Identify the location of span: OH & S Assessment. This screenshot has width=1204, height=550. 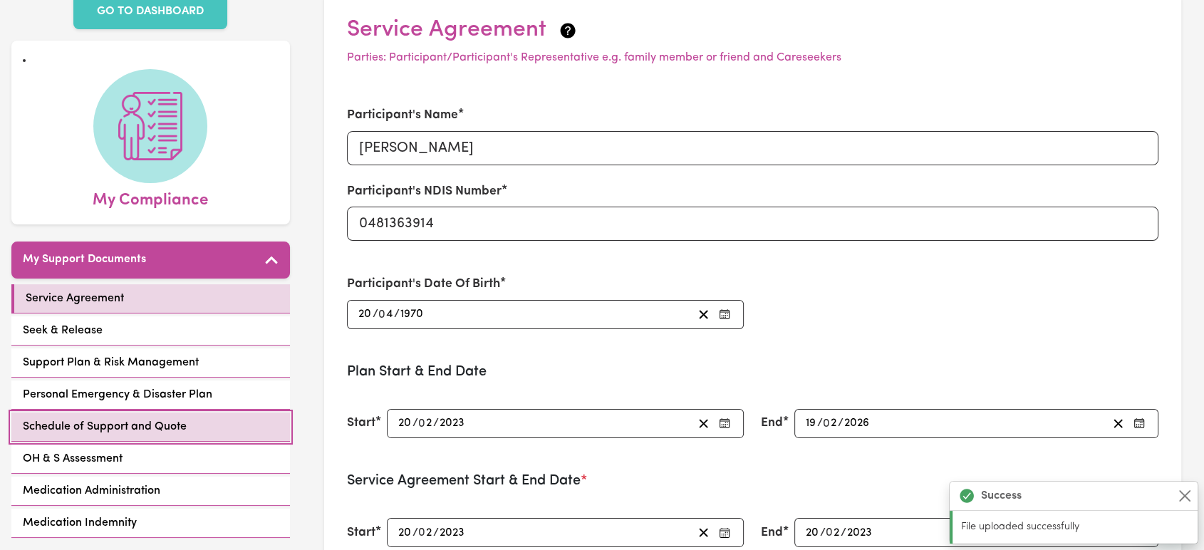
(73, 459).